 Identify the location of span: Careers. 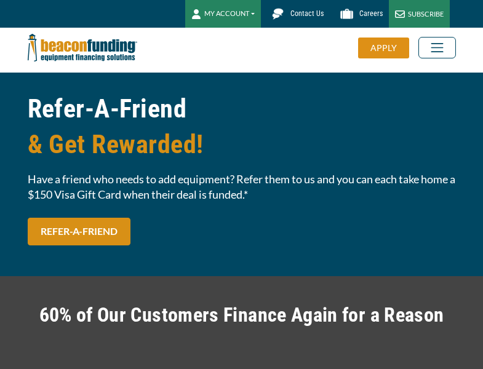
(371, 14).